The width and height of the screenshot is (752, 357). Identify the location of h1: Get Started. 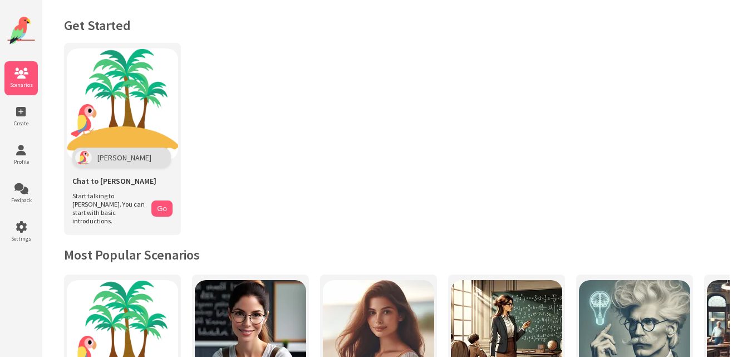
(397, 25).